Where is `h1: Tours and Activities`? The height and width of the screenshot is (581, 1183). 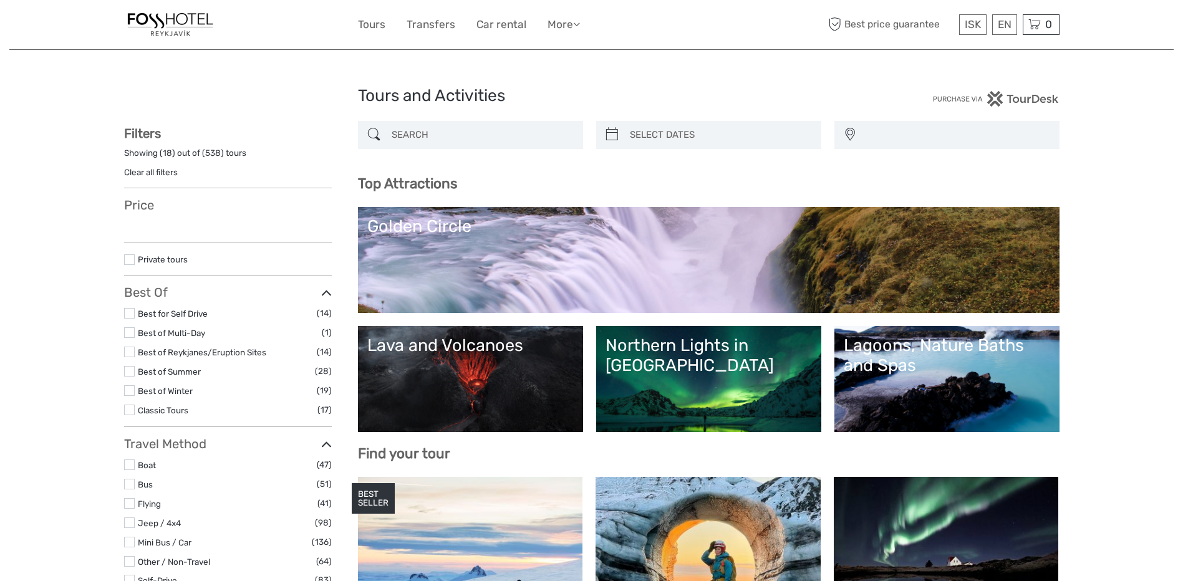 h1: Tours and Activities is located at coordinates (592, 96).